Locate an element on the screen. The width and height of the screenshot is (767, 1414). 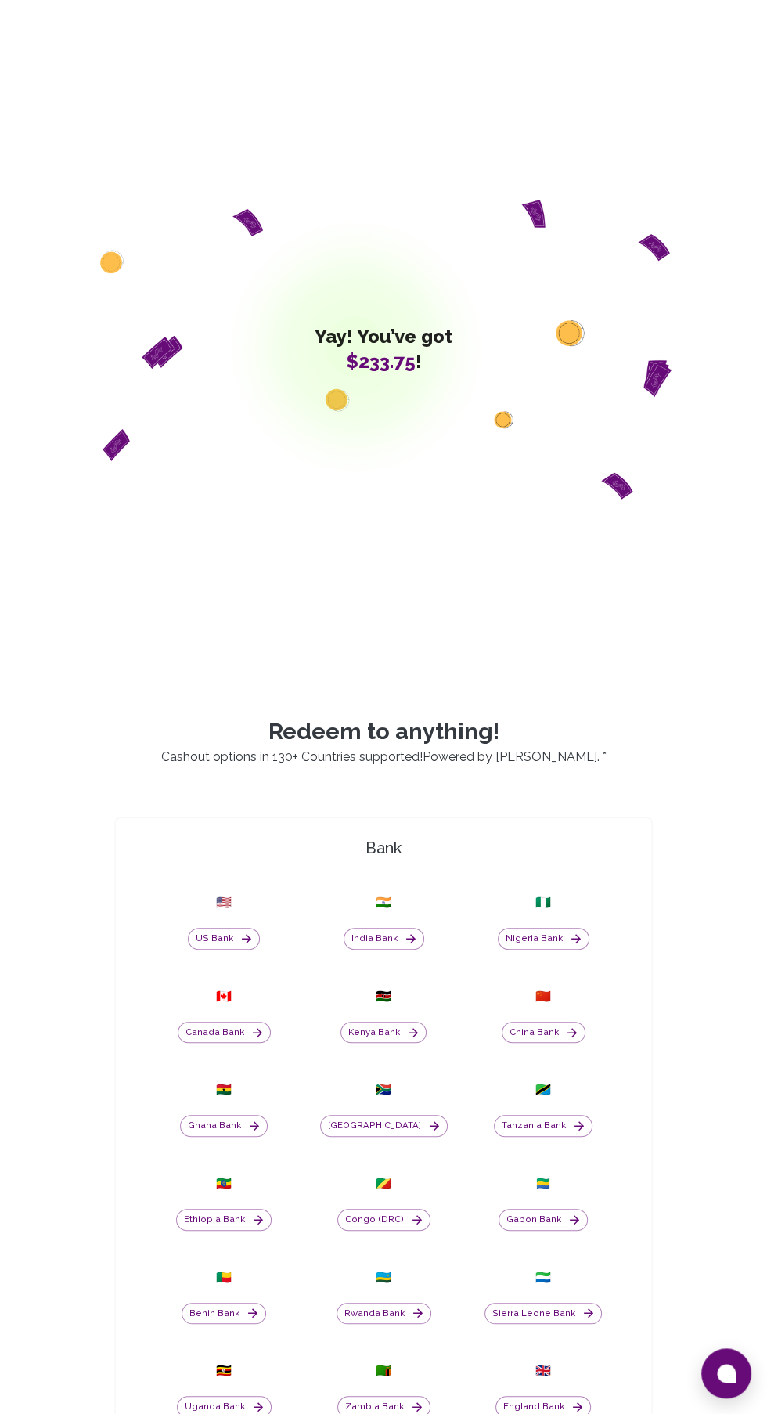
button: Sierra Leone Bank is located at coordinates (543, 1314).